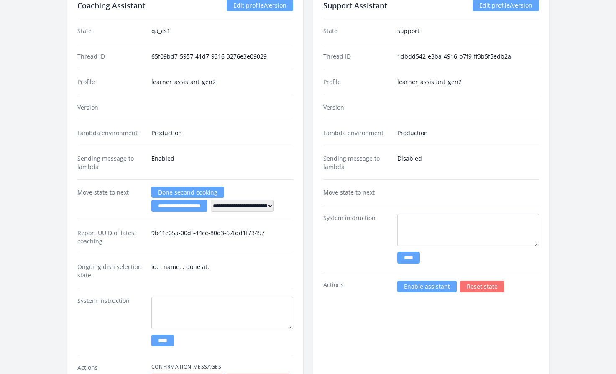 The width and height of the screenshot is (616, 374). Describe the element at coordinates (222, 237) in the screenshot. I see `dd: 9b41e05a-00df-44ce-80d3-67fdd1f73457` at that location.